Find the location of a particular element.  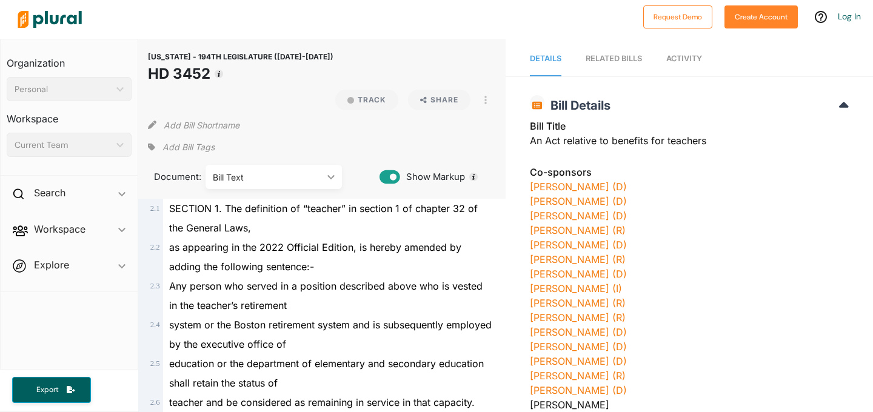

div: An Act relative to benefits for teachers is located at coordinates (689, 137).